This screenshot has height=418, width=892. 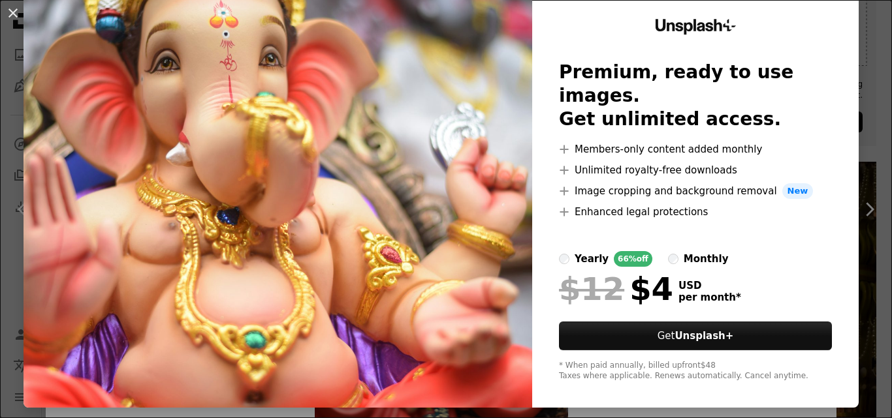 I want to click on span: per month *, so click(x=710, y=298).